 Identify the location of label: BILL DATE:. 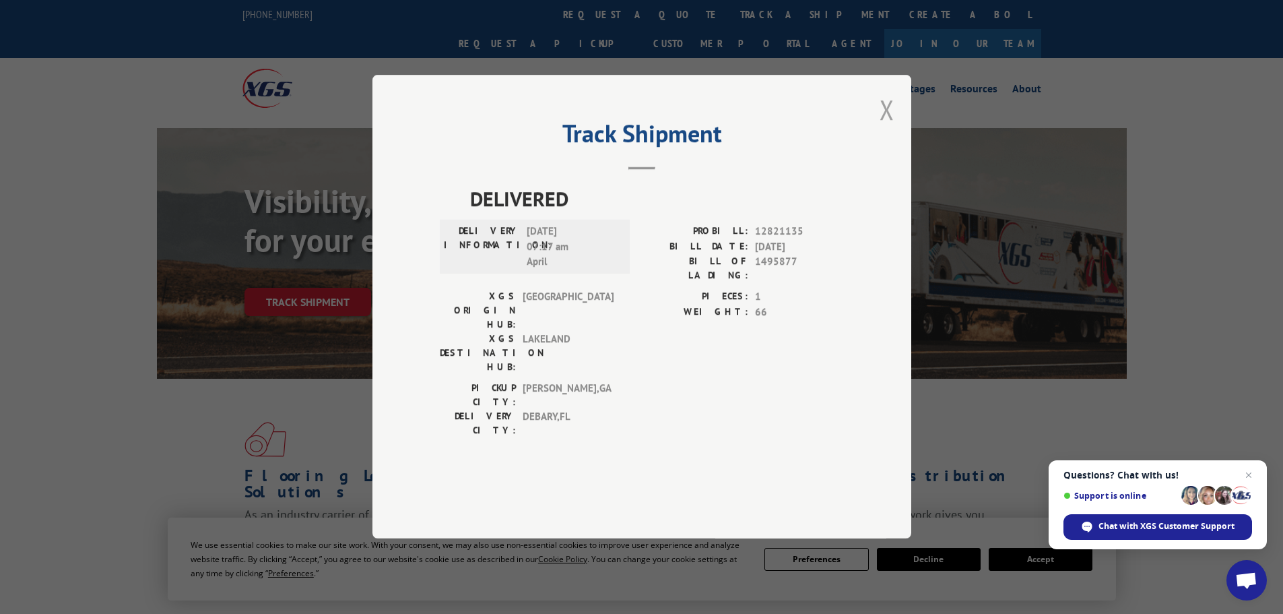
(695, 247).